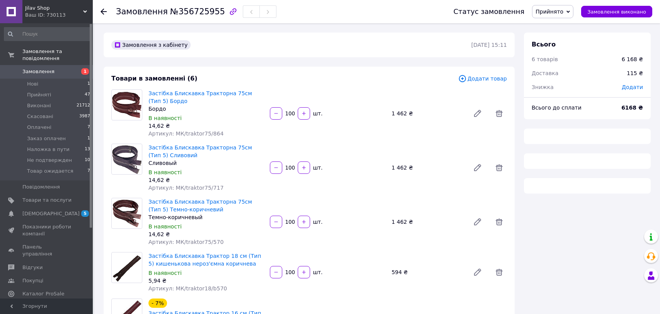  Describe the element at coordinates (47, 250) in the screenshot. I see `span: Панель управління` at that location.